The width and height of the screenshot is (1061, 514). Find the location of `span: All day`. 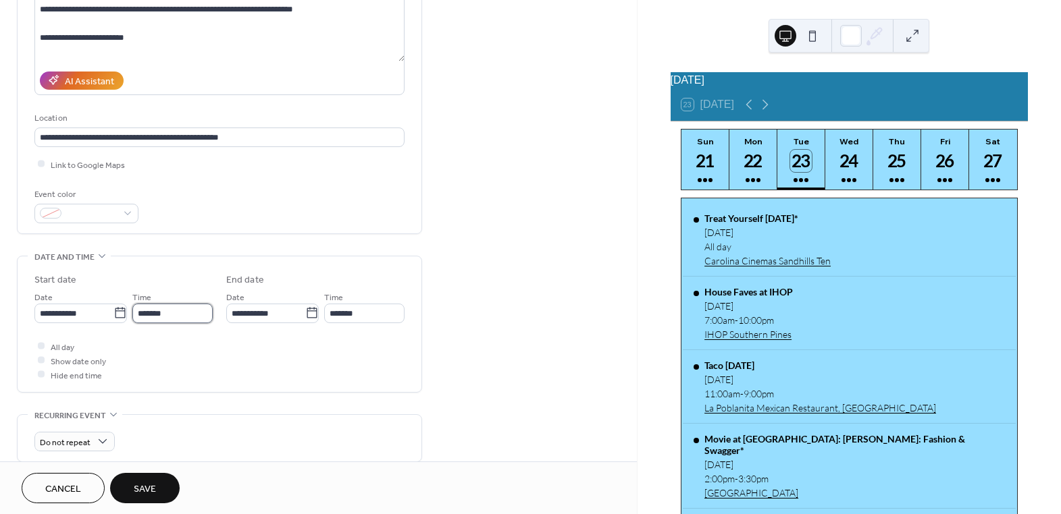

span: All day is located at coordinates (62, 347).